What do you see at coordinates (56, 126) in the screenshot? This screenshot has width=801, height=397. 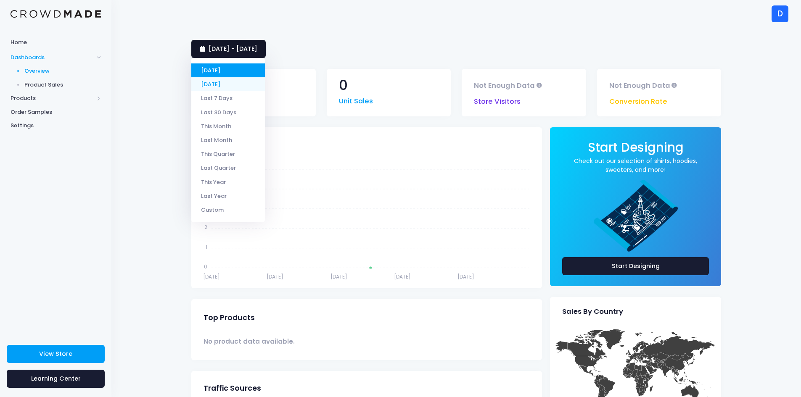 I see `span: Settings` at bounding box center [56, 126].